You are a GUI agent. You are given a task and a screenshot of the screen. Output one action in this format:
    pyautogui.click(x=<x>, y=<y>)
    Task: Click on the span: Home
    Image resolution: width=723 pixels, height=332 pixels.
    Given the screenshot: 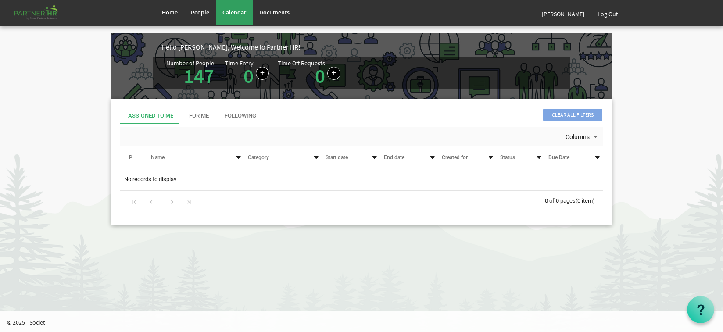 What is the action you would take?
    pyautogui.click(x=170, y=12)
    